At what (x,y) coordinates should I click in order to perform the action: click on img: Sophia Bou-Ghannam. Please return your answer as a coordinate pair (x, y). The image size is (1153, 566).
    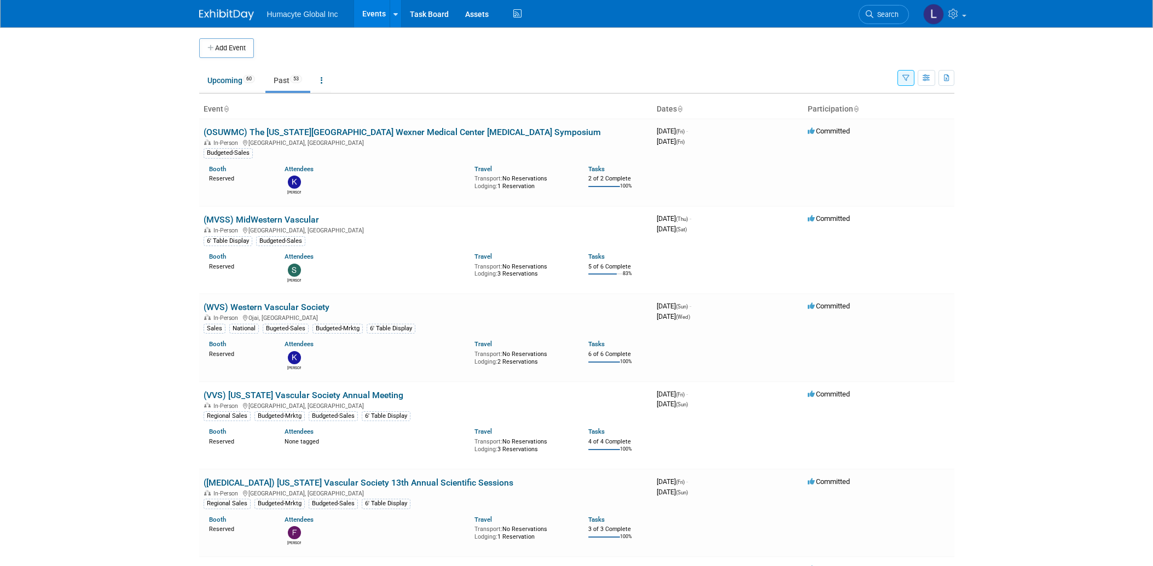
    Looking at the image, I should click on (294, 270).